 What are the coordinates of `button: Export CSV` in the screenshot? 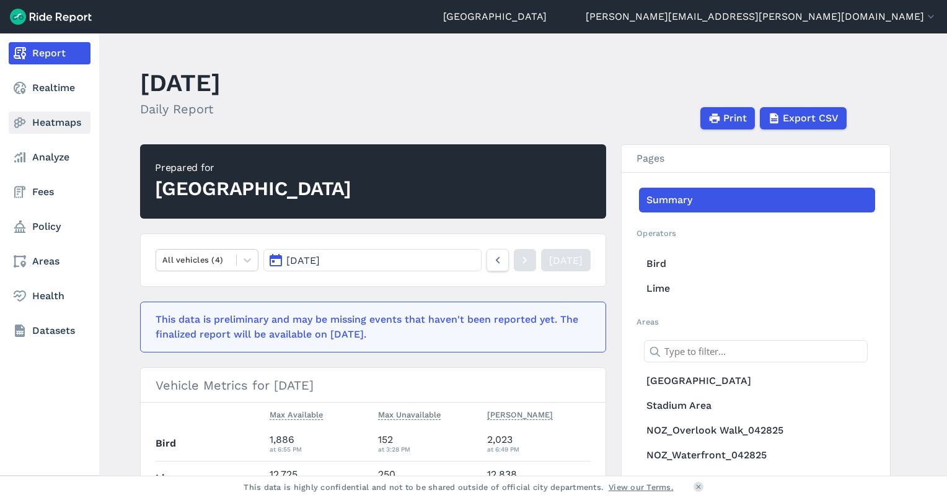 It's located at (803, 118).